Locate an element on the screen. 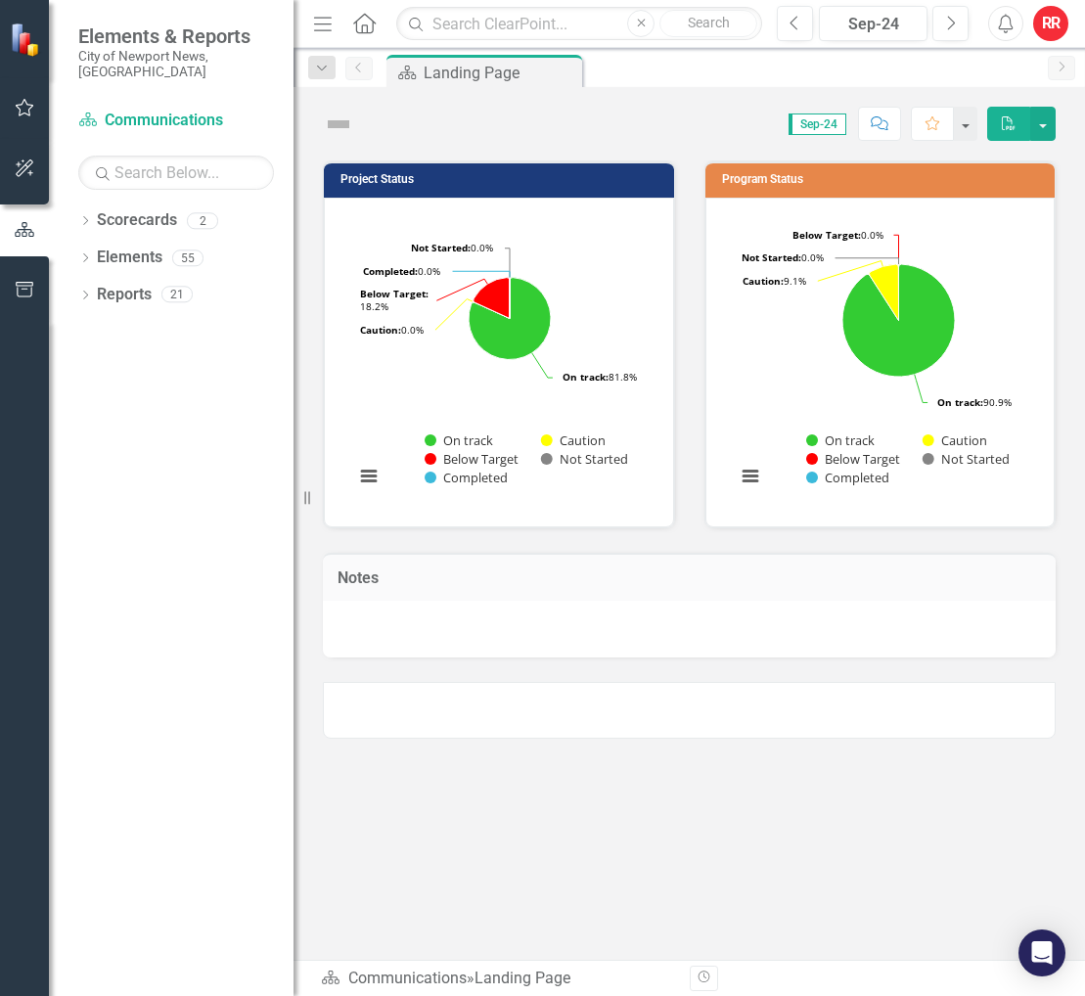  text: 90.9% is located at coordinates (974, 402).